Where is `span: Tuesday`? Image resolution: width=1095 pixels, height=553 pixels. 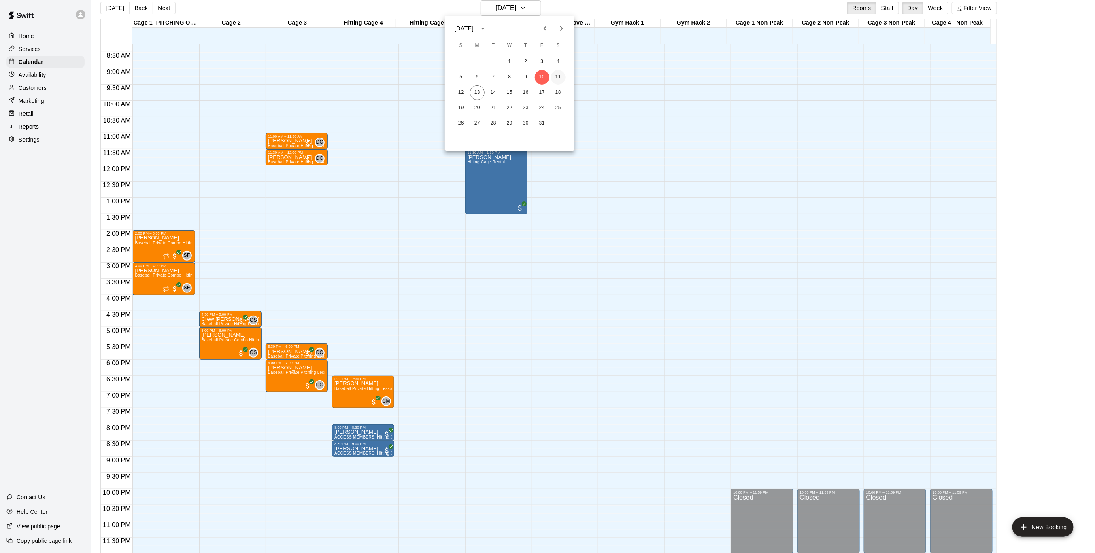 span: Tuesday is located at coordinates (493, 46).